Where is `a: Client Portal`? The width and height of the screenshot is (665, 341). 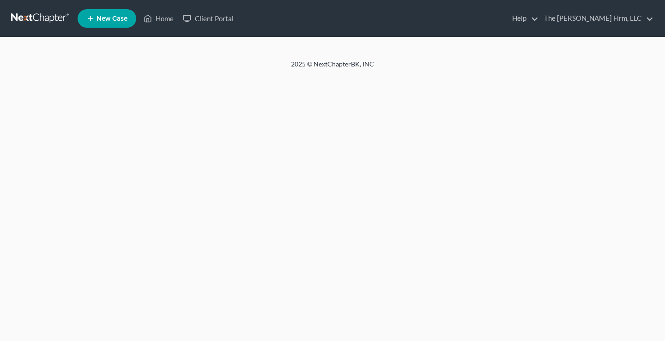 a: Client Portal is located at coordinates (208, 18).